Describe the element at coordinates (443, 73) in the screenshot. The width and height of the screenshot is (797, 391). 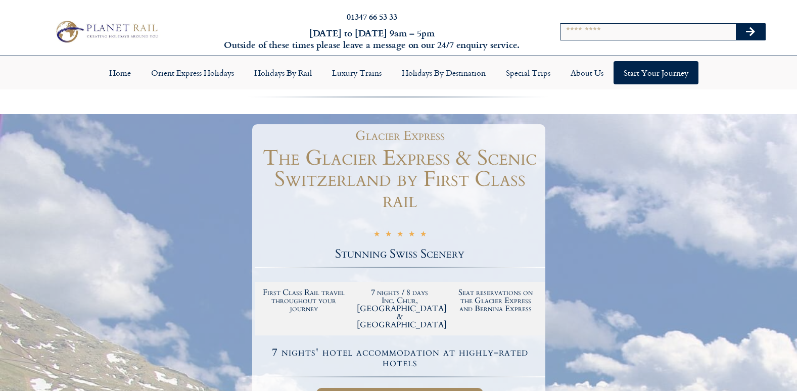
I see `a: Holidays by Destination` at that location.